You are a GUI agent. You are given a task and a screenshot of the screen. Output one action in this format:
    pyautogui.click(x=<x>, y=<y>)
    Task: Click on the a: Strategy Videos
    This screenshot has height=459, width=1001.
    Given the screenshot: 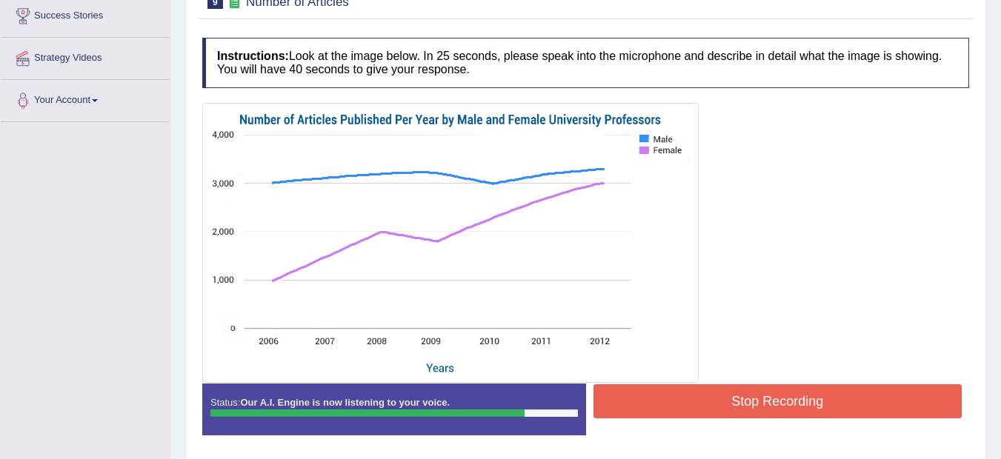 What is the action you would take?
    pyautogui.click(x=85, y=56)
    